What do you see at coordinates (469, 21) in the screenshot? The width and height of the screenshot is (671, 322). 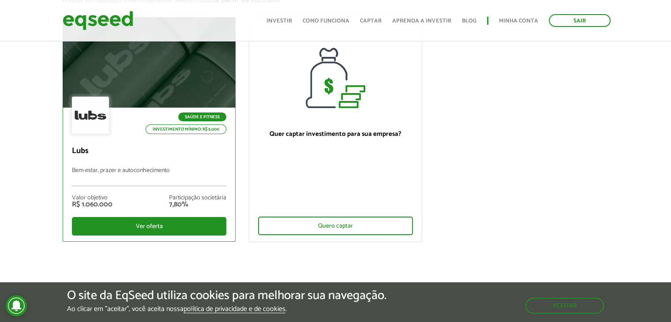 I see `a: Blog` at bounding box center [469, 21].